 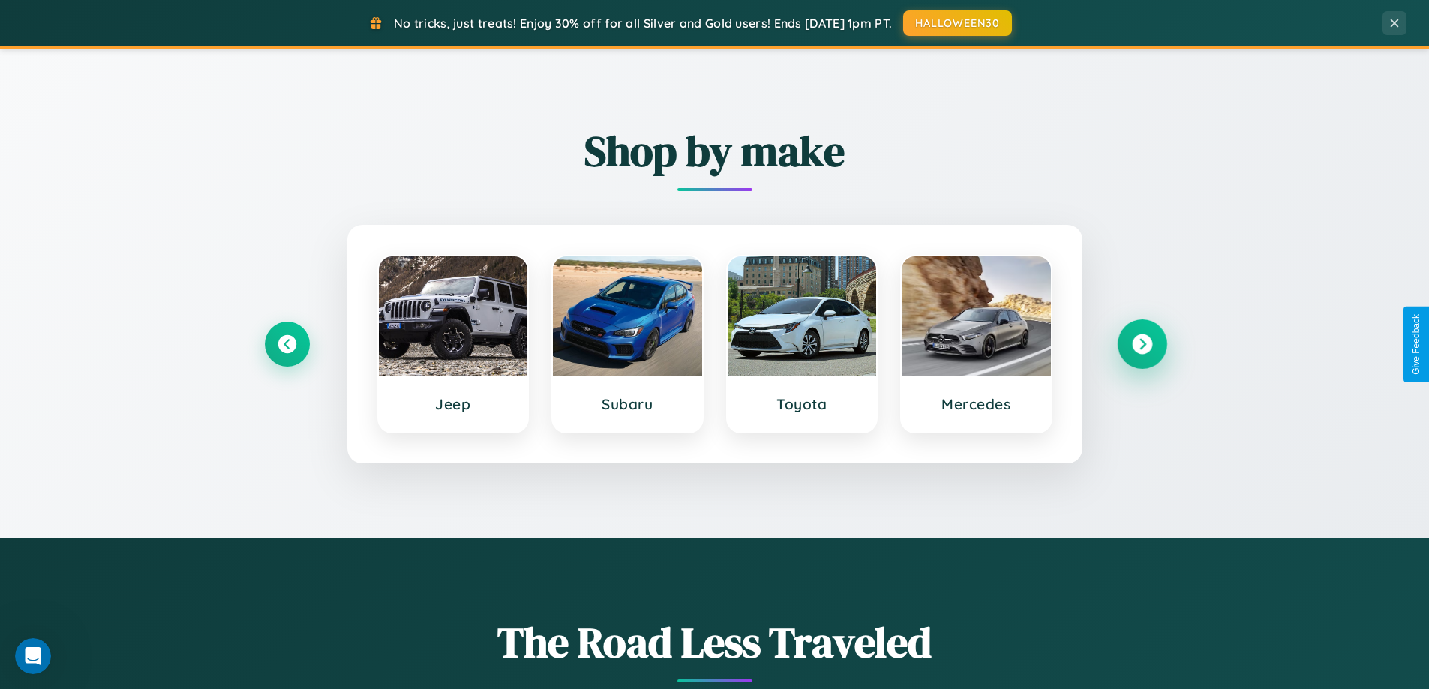 What do you see at coordinates (715, 151) in the screenshot?
I see `h2: Shop by make` at bounding box center [715, 151].